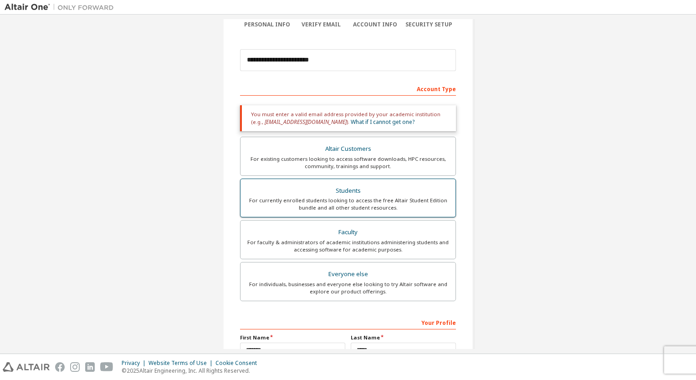 This screenshot has width=696, height=380. What do you see at coordinates (348, 288) in the screenshot?
I see `div: For individuals, businesses and everyone else looking to try Altair software and explore our prod...` at bounding box center [348, 288].